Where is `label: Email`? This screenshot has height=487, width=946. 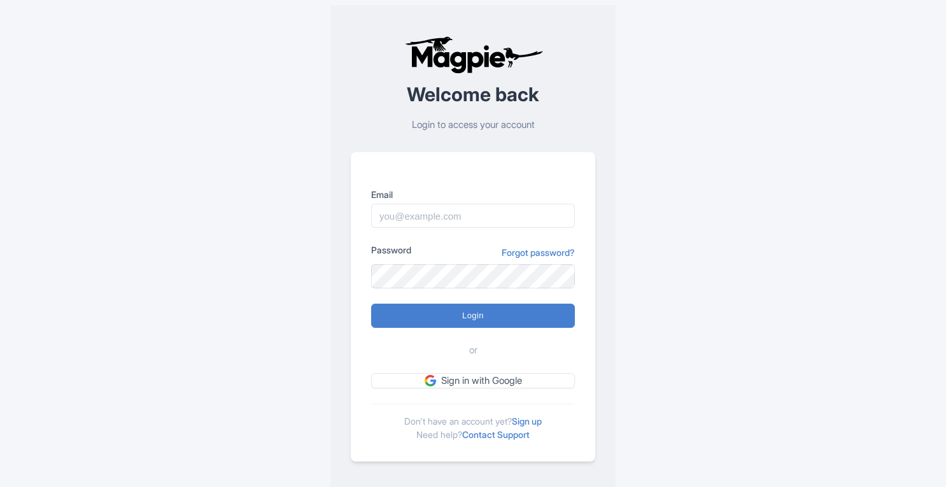
label: Email is located at coordinates (473, 194).